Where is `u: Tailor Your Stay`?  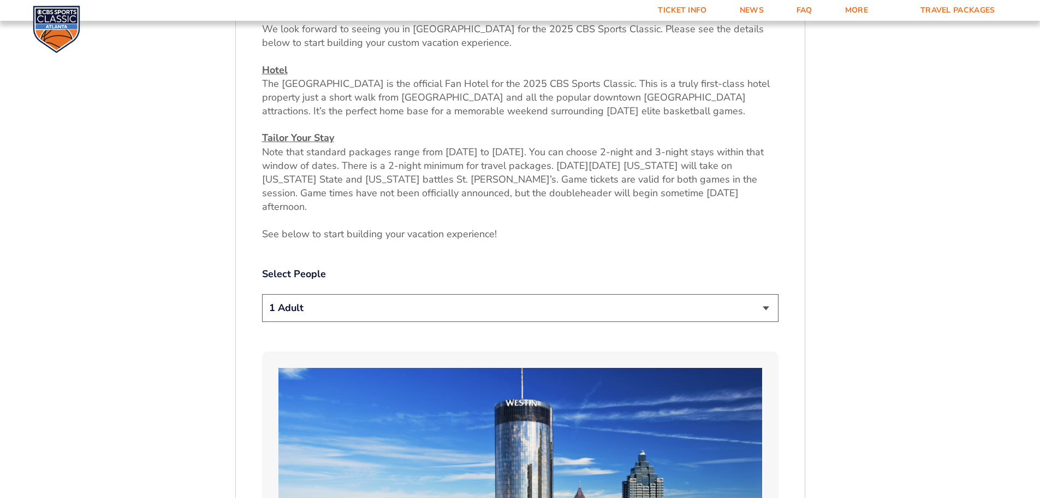
u: Tailor Your Stay is located at coordinates (298, 138).